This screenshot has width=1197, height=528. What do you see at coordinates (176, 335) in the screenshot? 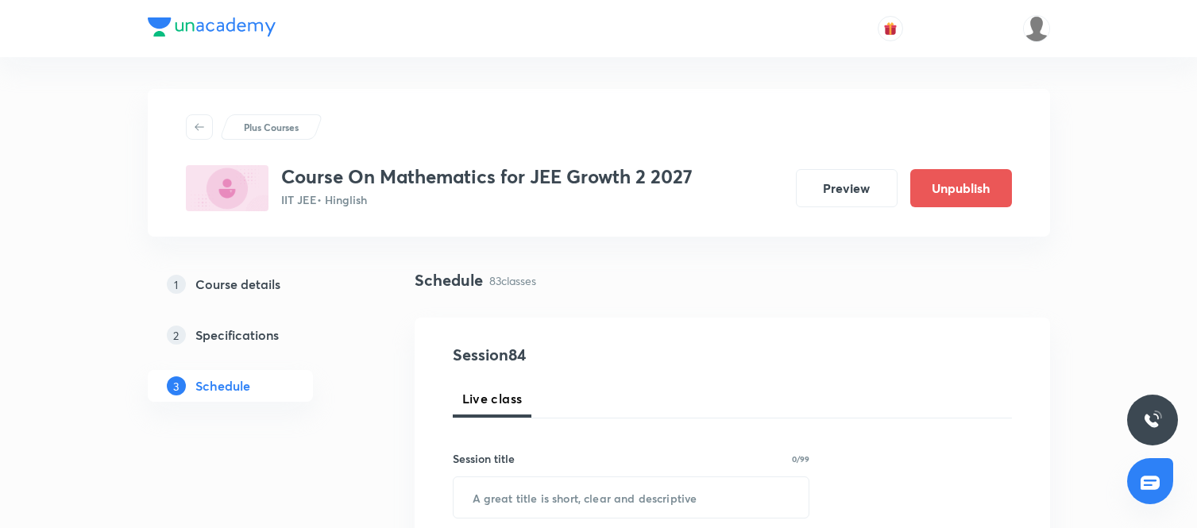
I see `p: 2` at bounding box center [176, 335].